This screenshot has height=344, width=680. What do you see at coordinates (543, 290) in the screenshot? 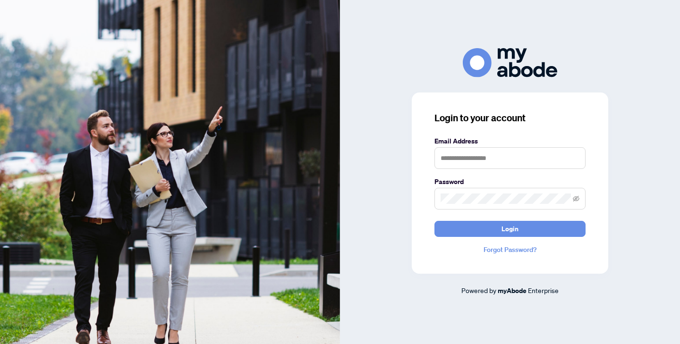
I see `span: Enterprise` at bounding box center [543, 290].